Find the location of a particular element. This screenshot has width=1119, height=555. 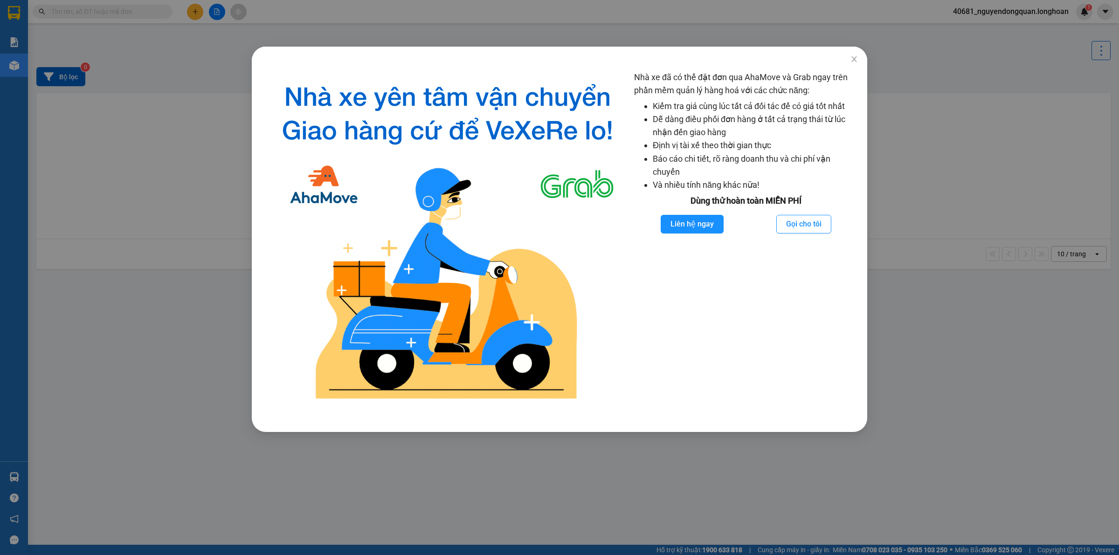

button: Close is located at coordinates (854, 60).